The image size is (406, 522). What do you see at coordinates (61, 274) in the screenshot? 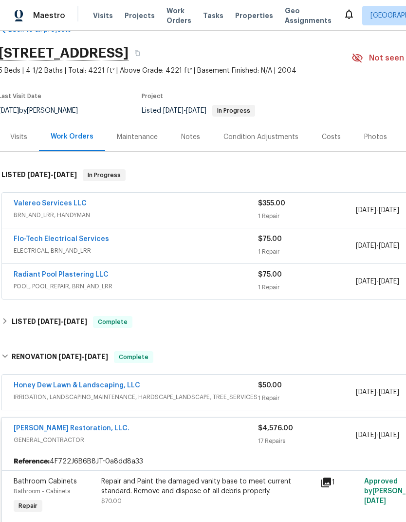
I see `a: Radiant Pool Plastering LLC` at bounding box center [61, 274].